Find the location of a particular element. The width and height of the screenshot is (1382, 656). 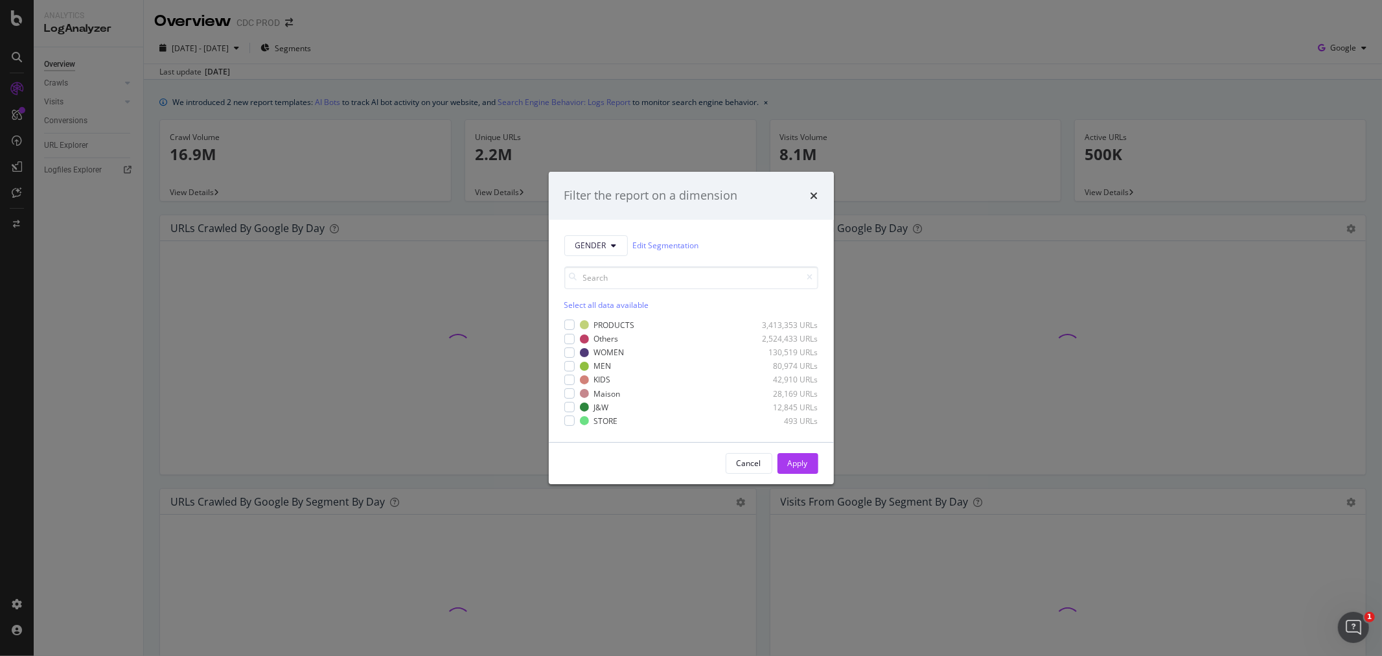

span: GENDER is located at coordinates (591, 245).